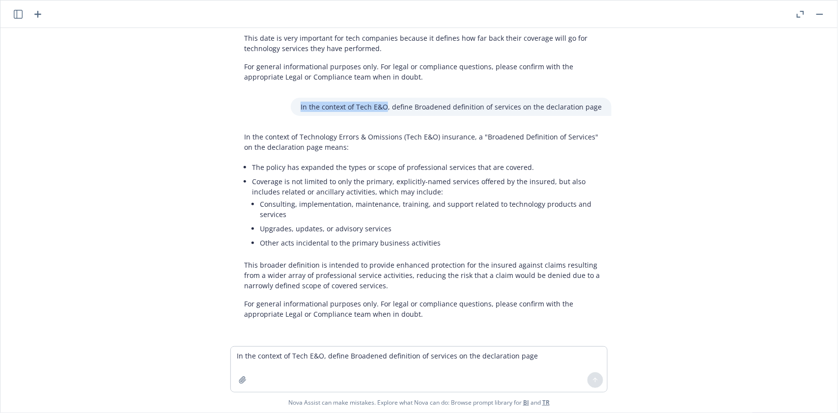 The width and height of the screenshot is (838, 413). I want to click on span: Nova Assist can make mistakes. Explore what Nova can do: Browse prompt library for and, so click(419, 402).